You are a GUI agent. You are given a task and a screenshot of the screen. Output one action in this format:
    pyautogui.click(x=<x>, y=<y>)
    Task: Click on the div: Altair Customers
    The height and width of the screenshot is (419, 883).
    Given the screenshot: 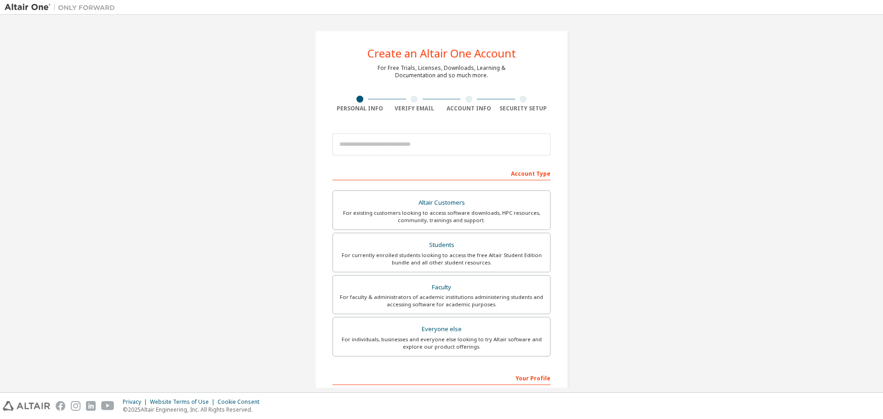 What is the action you would take?
    pyautogui.click(x=442, y=203)
    